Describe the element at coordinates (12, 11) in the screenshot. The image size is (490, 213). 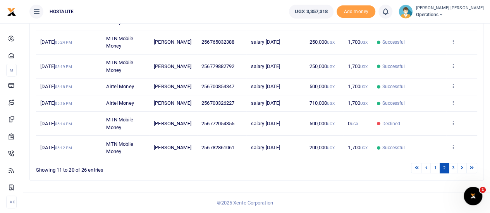
I see `a: logo-small logo-large logo-large` at that location.